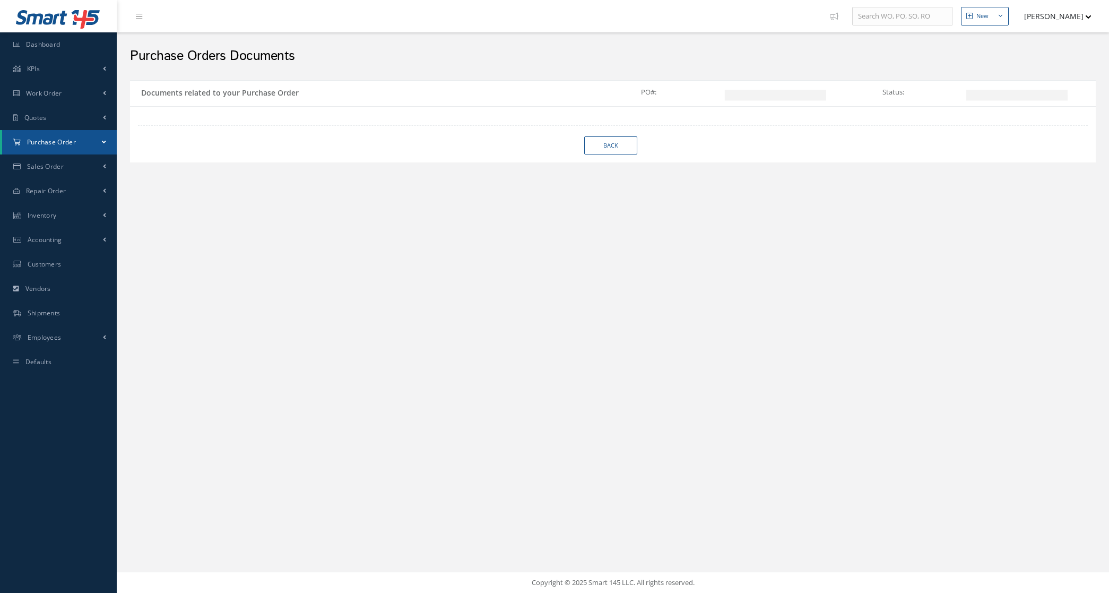  Describe the element at coordinates (218, 91) in the screenshot. I see `h5: Documents related to your Purchase Order` at that location.